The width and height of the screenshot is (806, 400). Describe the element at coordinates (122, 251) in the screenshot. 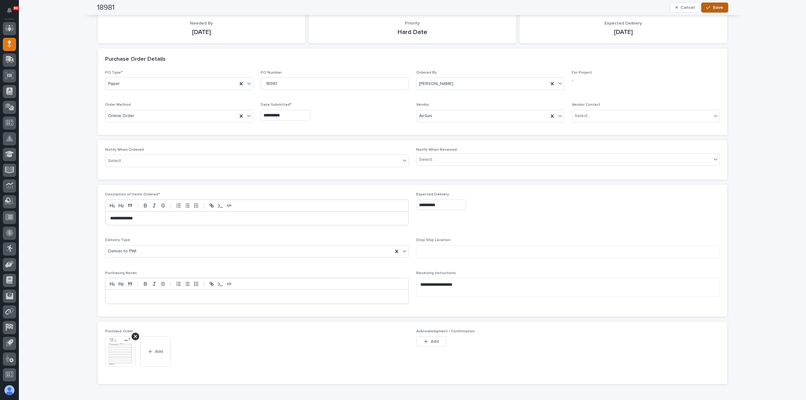

I see `span: Deliver to PWI` at that location.